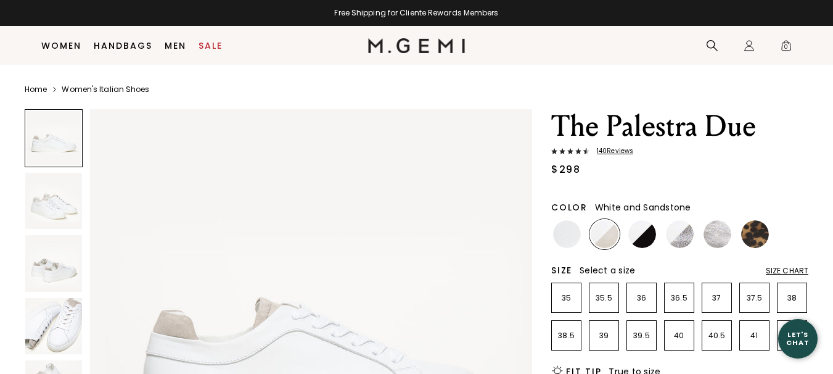 The image size is (833, 374). Describe the element at coordinates (792, 335) in the screenshot. I see `p: 42` at that location.